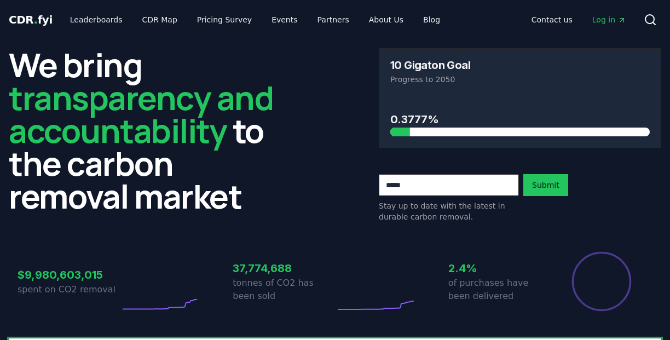  What do you see at coordinates (224, 20) in the screenshot?
I see `a: Pricing Survey` at bounding box center [224, 20].